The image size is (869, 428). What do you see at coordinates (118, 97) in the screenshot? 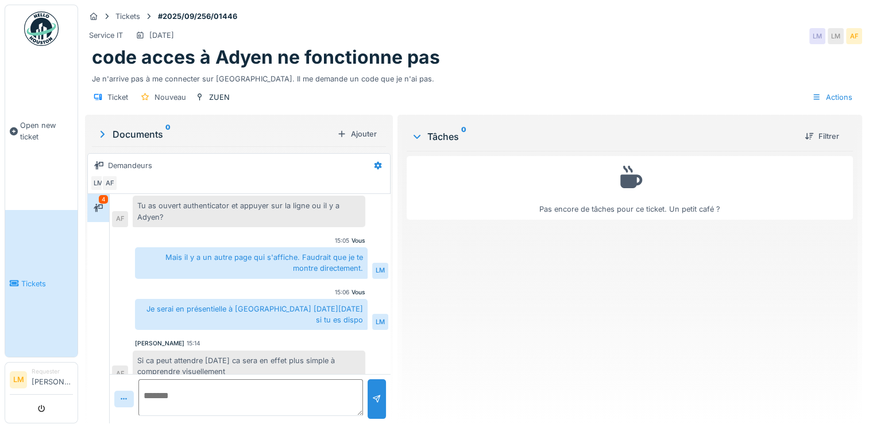
I see `div: Ticket` at bounding box center [118, 97].